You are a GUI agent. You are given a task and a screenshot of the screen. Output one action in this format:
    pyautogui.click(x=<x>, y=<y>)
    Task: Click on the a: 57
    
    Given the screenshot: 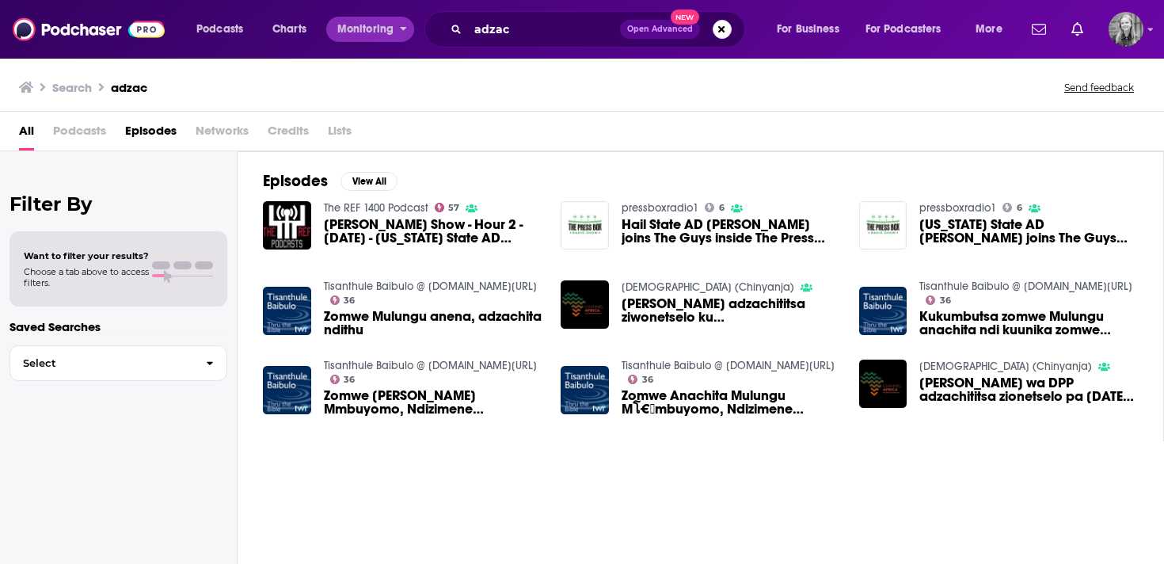 What is the action you would take?
    pyautogui.click(x=448, y=208)
    